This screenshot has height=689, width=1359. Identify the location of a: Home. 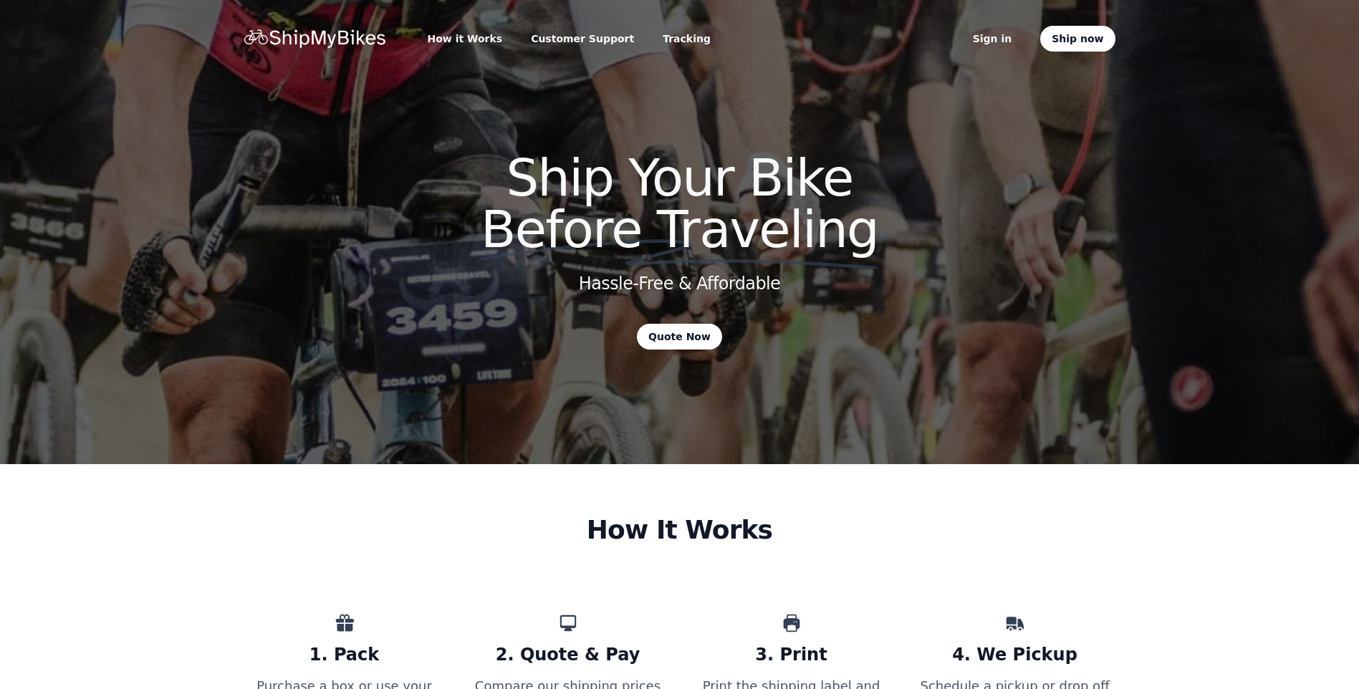
(316, 39).